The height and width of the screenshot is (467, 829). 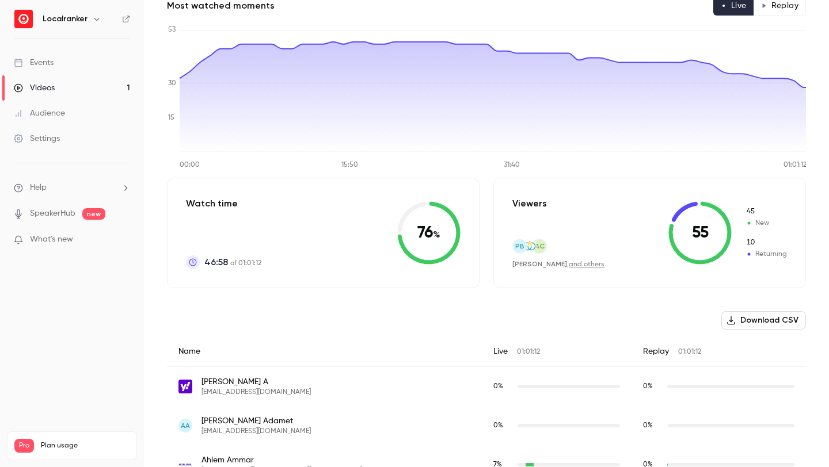 I want to click on div: netv.web@gmail.com, so click(x=486, y=426).